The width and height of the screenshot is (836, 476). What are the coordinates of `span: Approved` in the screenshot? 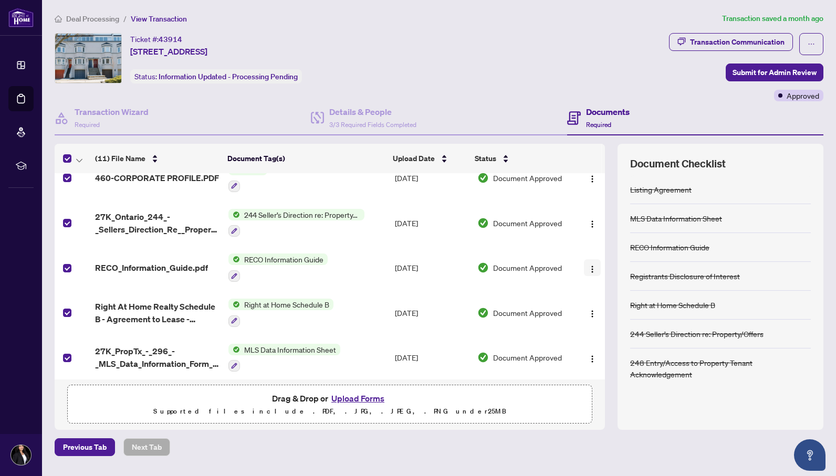 It's located at (803, 96).